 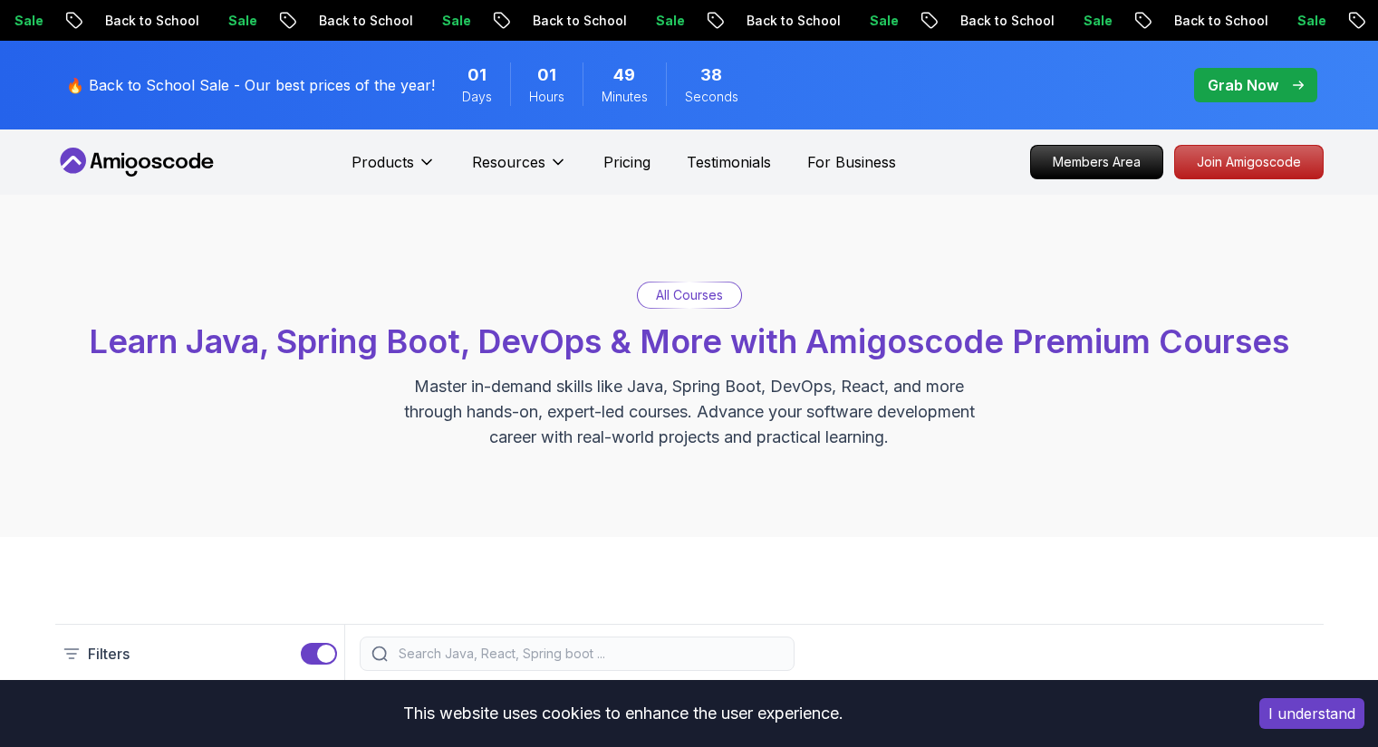 What do you see at coordinates (688, 342) in the screenshot?
I see `span: Learn Java, Spring Boot, DevOps & More with Amigoscode Premium Courses` at bounding box center [688, 342].